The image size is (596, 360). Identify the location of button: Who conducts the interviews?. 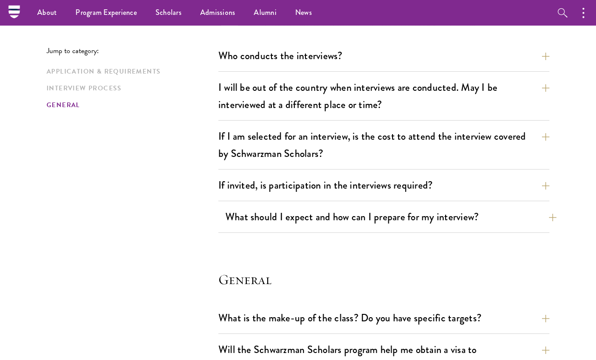
(384, 55).